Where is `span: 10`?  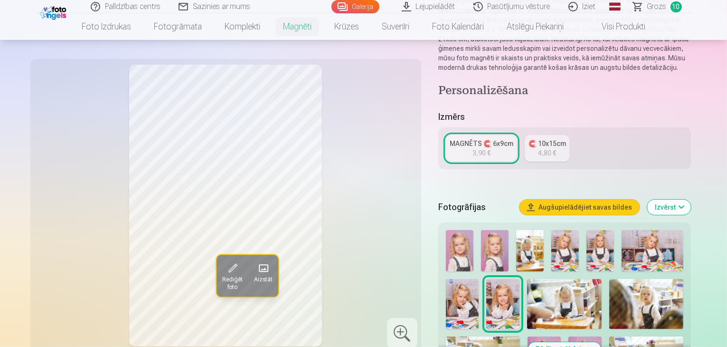 span: 10 is located at coordinates (677, 7).